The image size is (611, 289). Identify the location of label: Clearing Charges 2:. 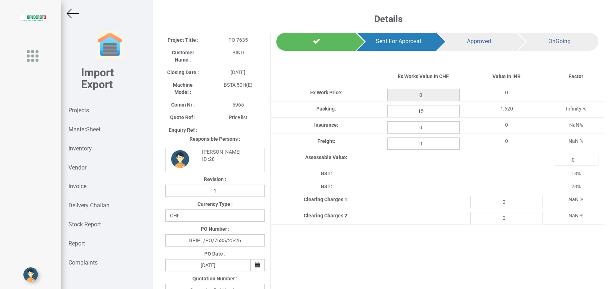
(326, 216).